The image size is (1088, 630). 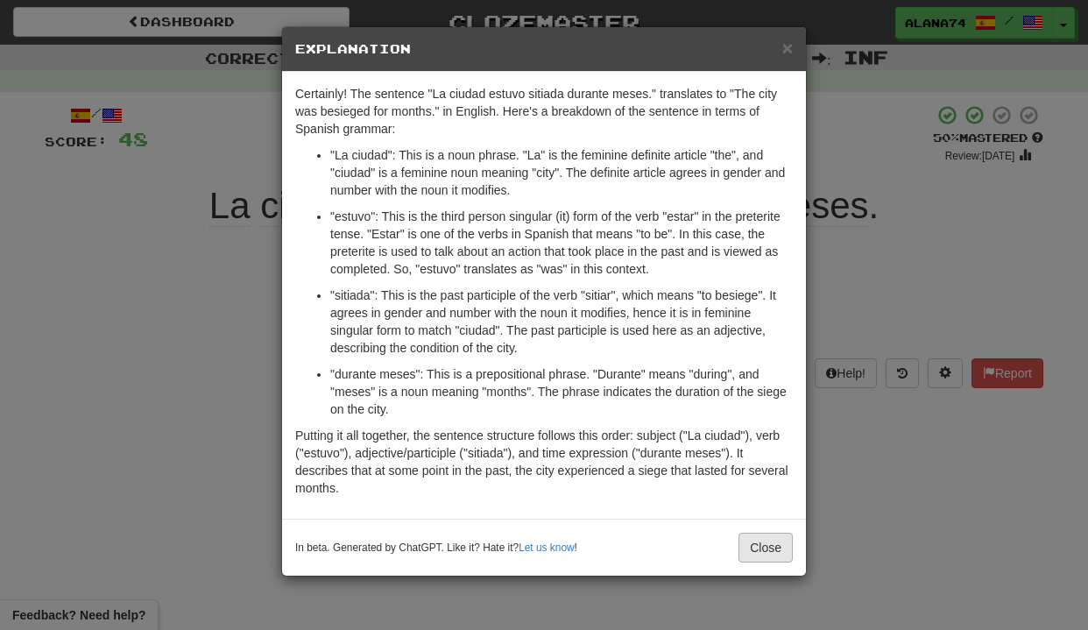 I want to click on p: Certainly! The sentence "La ciudad estuvo sitiada durante meses." translates to "The city was bes..., so click(x=544, y=111).